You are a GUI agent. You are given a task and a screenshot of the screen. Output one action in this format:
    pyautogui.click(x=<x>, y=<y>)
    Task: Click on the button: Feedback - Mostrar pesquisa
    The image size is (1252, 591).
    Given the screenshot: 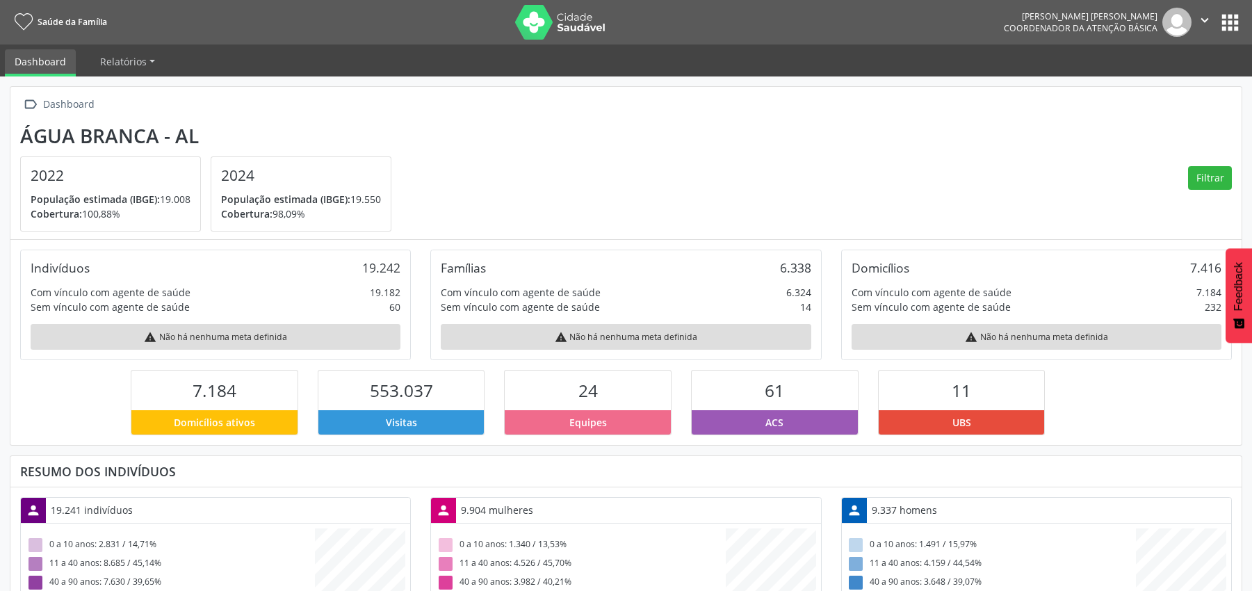 What is the action you would take?
    pyautogui.click(x=1238, y=295)
    